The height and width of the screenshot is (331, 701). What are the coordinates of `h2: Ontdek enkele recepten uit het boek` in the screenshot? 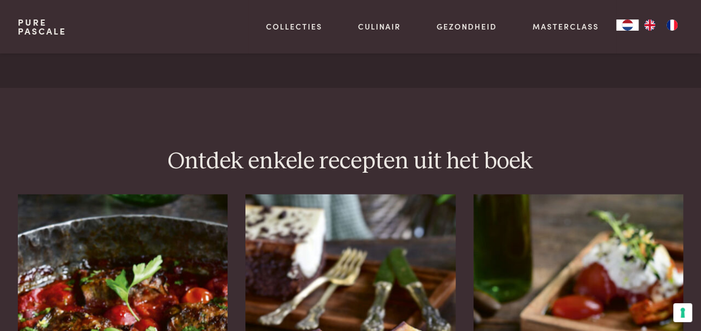 It's located at (350, 162).